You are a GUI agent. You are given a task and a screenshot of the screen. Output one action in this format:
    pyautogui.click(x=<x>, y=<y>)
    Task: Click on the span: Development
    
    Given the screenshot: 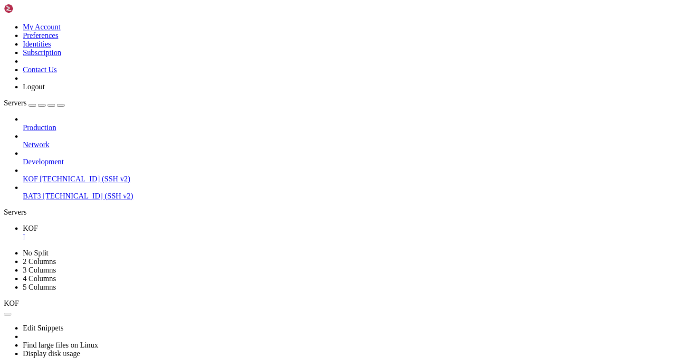 What is the action you would take?
    pyautogui.click(x=43, y=162)
    